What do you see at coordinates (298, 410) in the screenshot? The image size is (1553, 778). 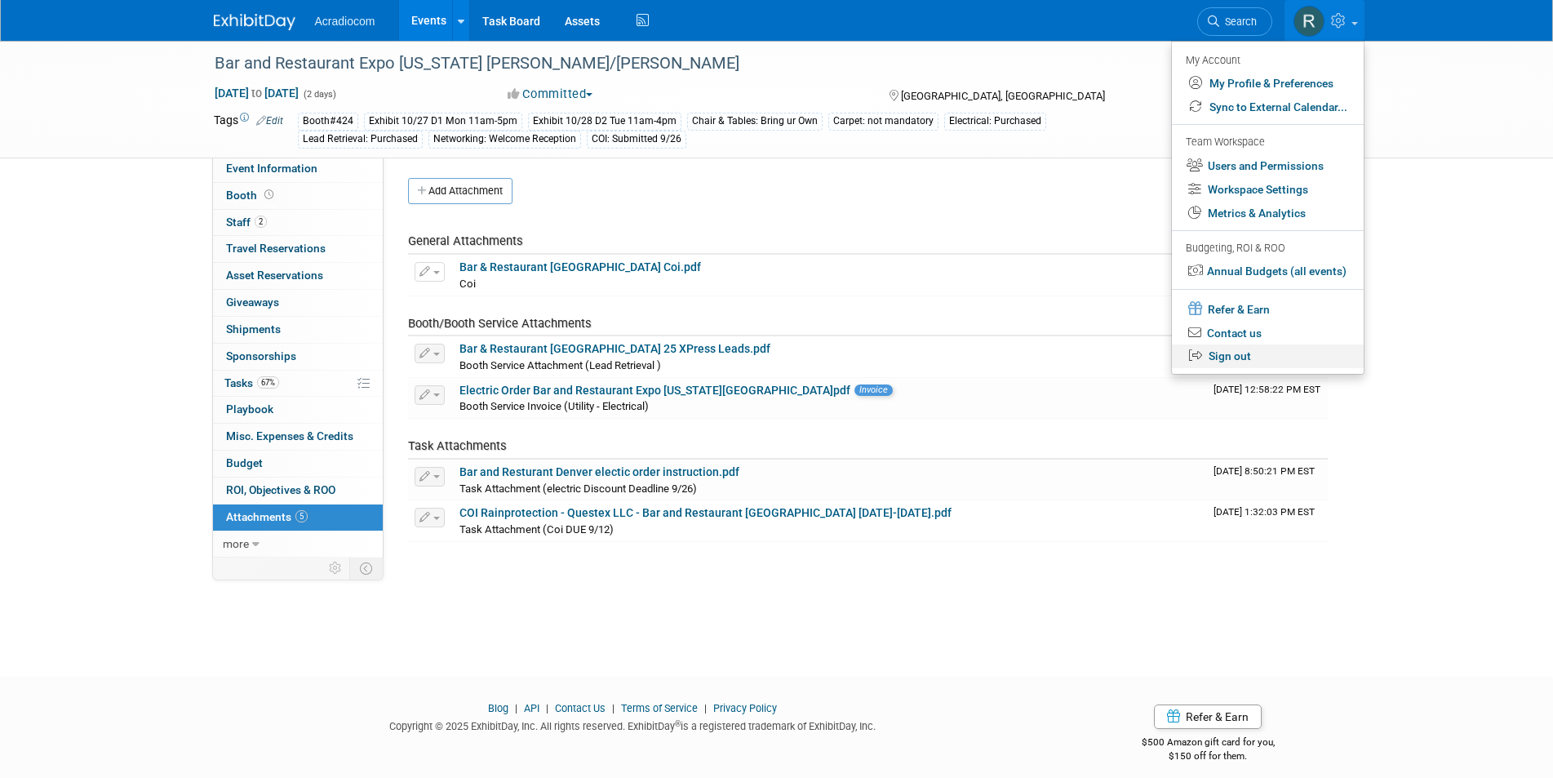 I see `a: Playbook` at bounding box center [298, 410].